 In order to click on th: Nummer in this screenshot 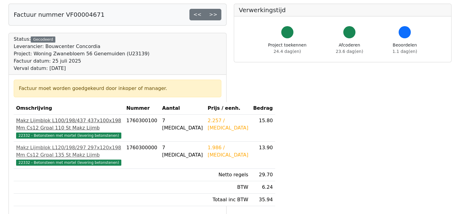, I will do `click(142, 108)`.